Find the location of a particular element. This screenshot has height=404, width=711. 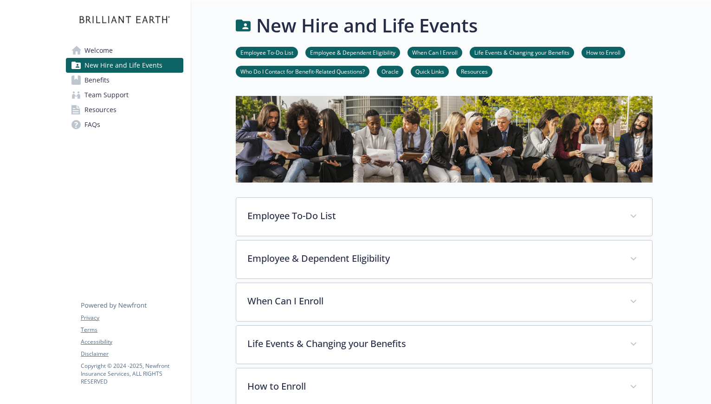

span: Team Support is located at coordinates (106, 95).